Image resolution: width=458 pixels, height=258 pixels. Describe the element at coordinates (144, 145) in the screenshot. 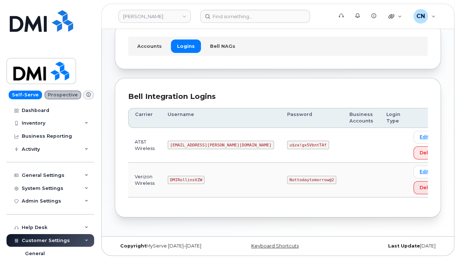

I see `td: AT&T Wireless` at that location.